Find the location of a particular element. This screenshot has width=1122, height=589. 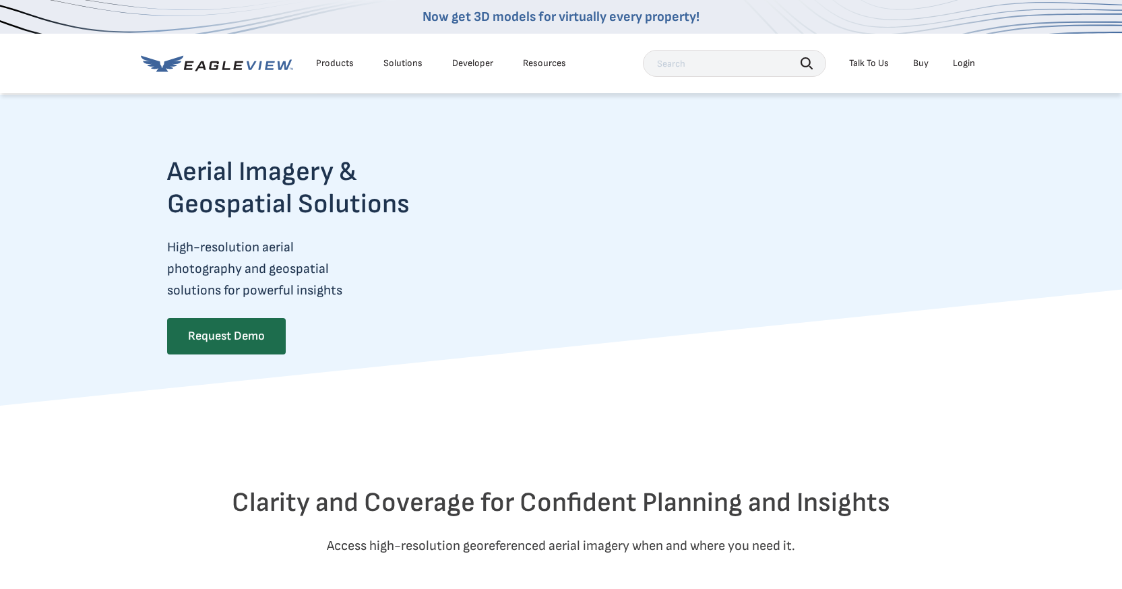

a: Buy is located at coordinates (921, 63).